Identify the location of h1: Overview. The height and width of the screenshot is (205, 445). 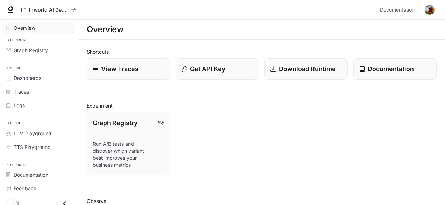
(105, 29).